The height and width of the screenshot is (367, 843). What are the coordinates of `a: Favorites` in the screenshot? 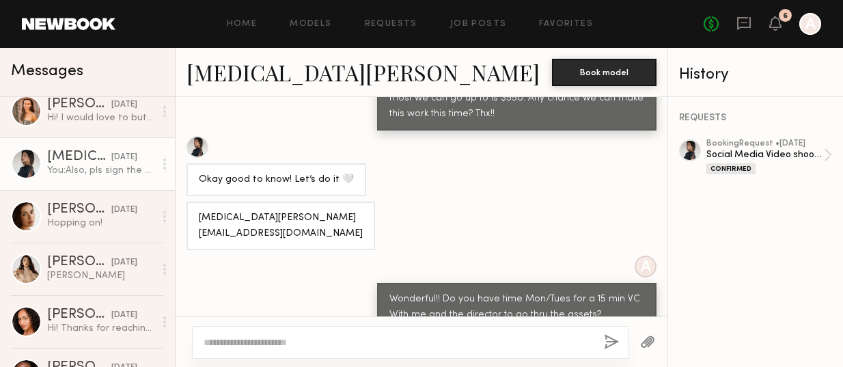 It's located at (566, 24).